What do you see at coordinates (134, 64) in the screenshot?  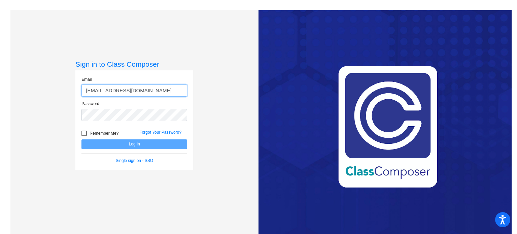 I see `h3: Sign in to Class Composer` at bounding box center [134, 64].